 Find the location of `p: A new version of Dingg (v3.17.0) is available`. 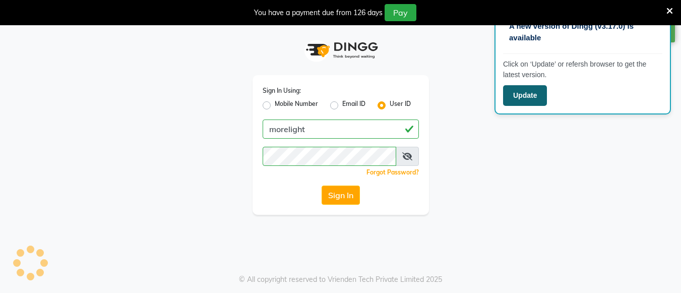

p: A new version of Dingg (v3.17.0) is available is located at coordinates (583, 32).